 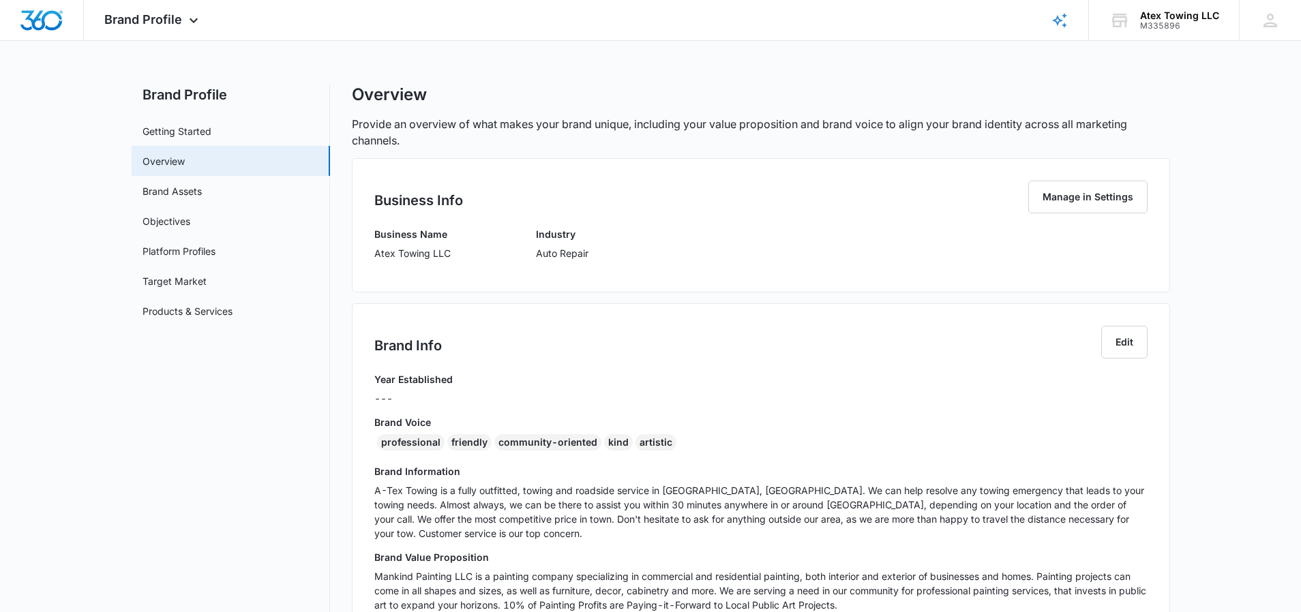 I want to click on div: professional, so click(x=410, y=442).